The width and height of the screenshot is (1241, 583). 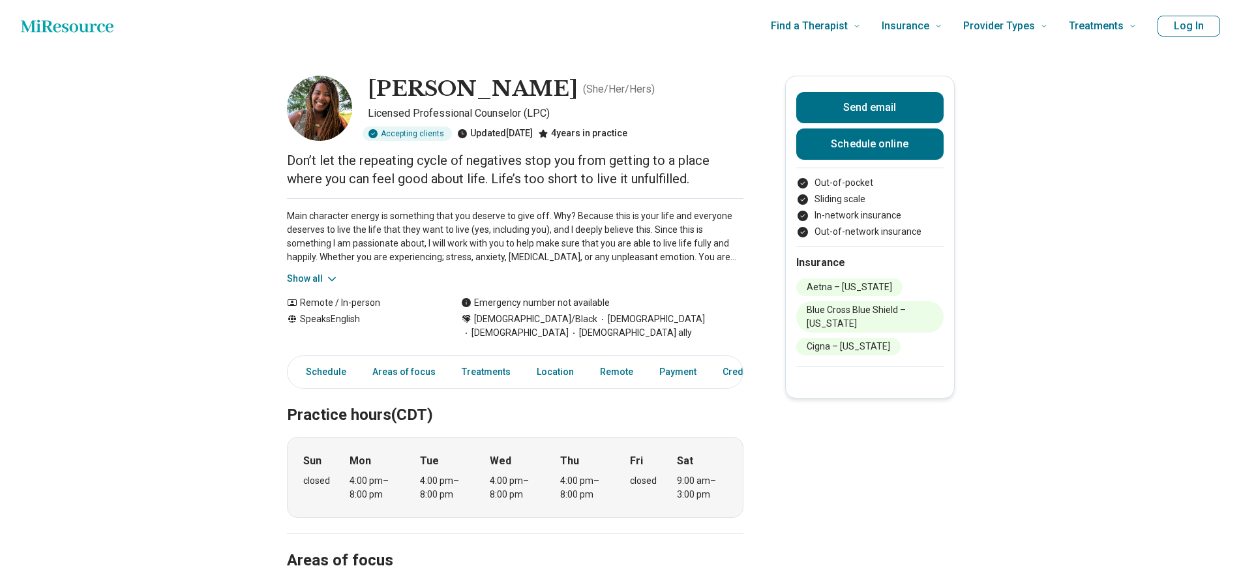 I want to click on strong: Thu, so click(x=570, y=461).